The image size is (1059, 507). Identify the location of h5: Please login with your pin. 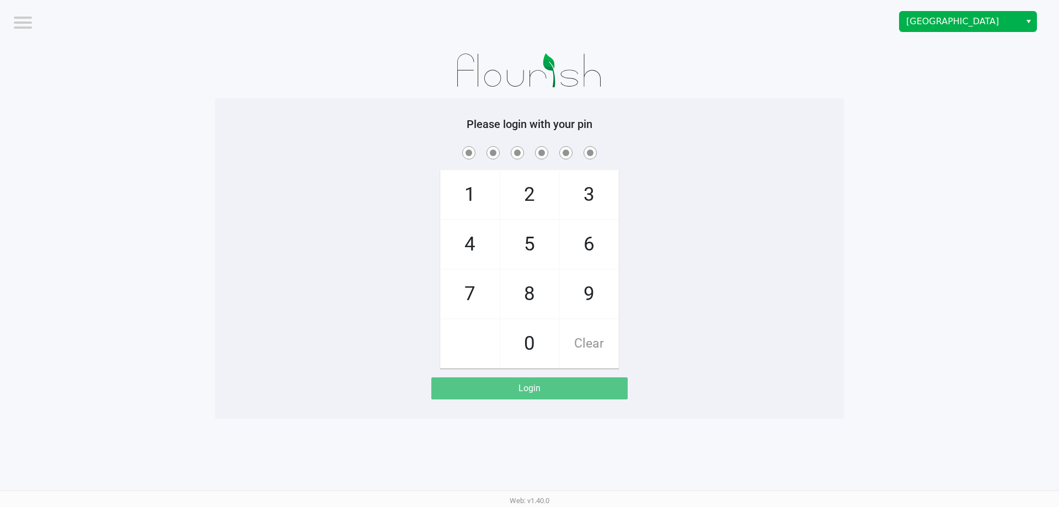
(530, 124).